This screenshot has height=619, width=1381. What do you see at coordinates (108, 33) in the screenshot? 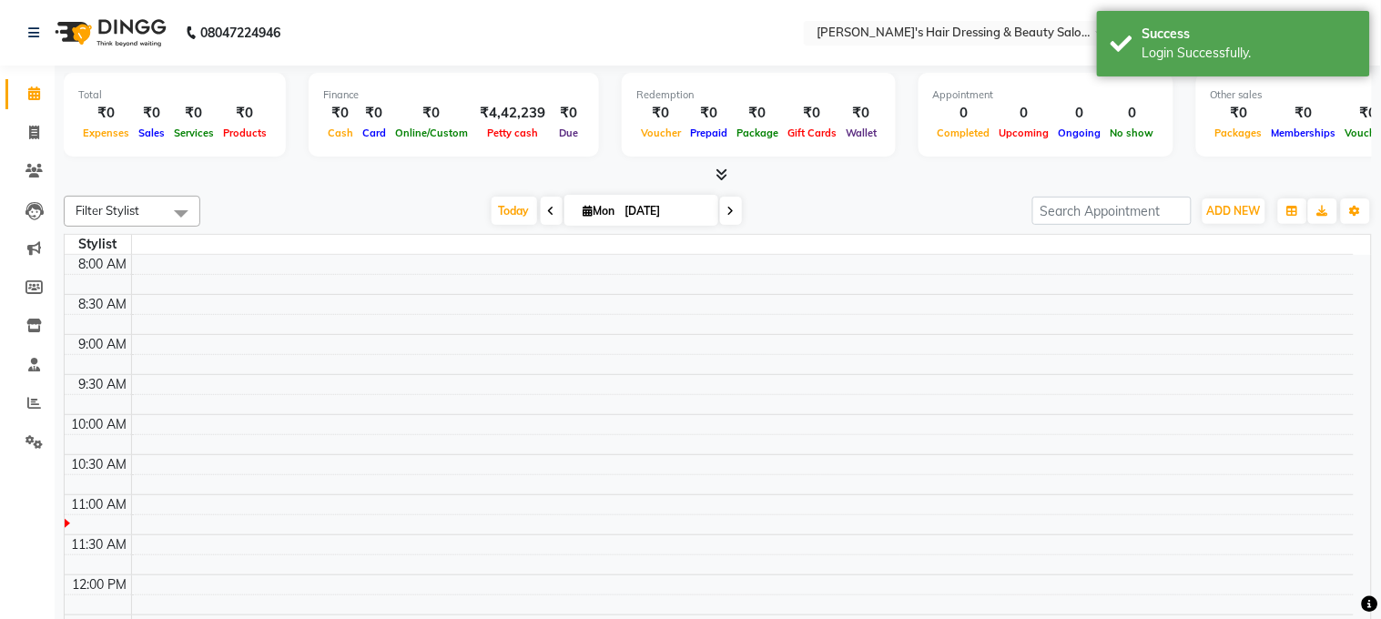
I see `img: logo` at bounding box center [108, 33].